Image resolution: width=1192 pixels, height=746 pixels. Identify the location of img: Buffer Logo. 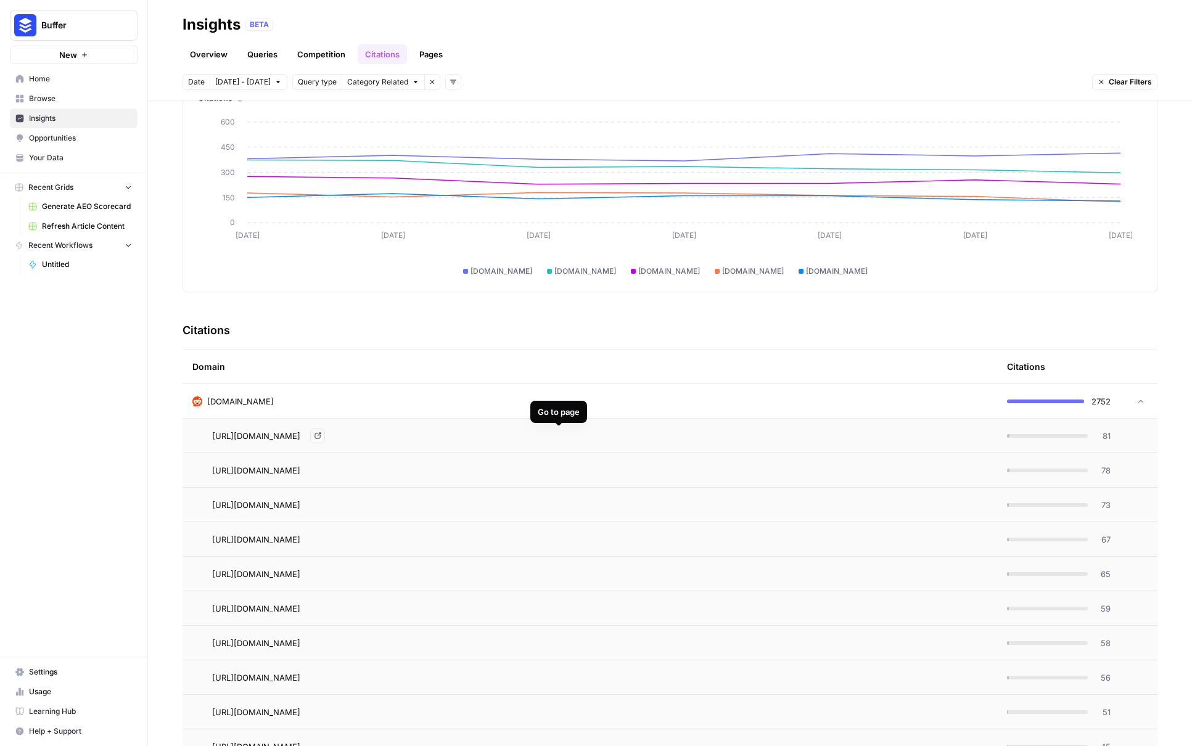
(25, 25).